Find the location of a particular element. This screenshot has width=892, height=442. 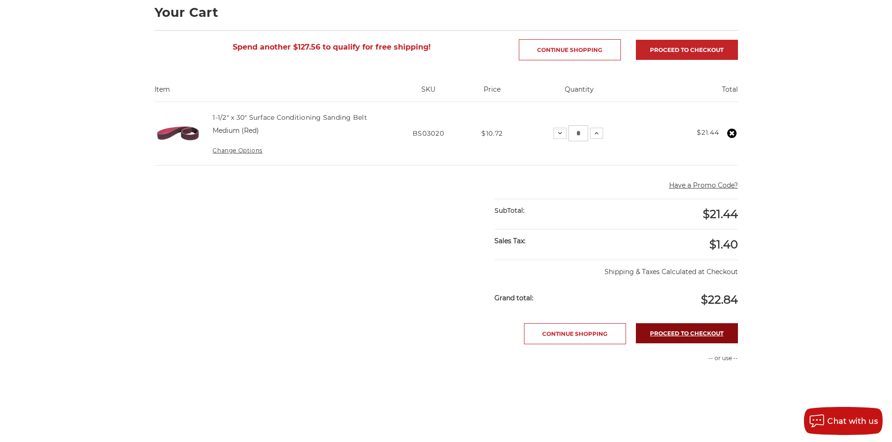

span: $21.44 is located at coordinates (720, 214).